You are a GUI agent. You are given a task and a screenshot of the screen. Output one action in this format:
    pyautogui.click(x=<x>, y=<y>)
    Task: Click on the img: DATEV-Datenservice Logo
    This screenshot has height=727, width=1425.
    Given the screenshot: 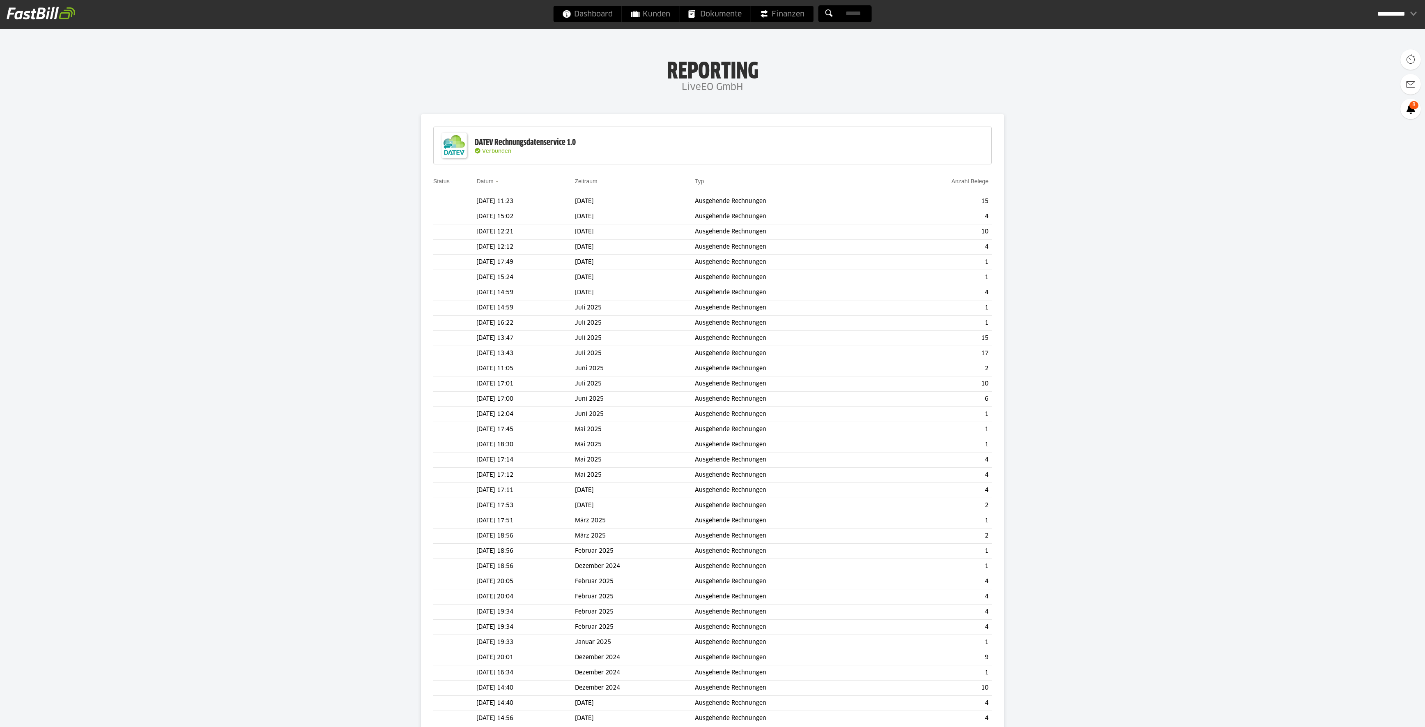 What is the action you would take?
    pyautogui.click(x=454, y=145)
    